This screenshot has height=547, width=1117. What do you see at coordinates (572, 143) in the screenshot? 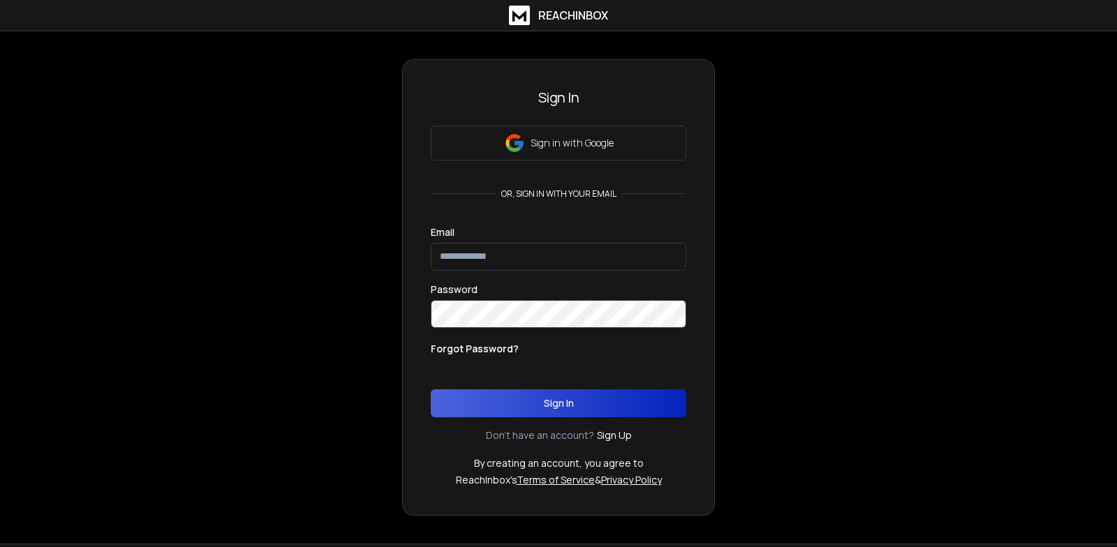
I see `p: Sign in with Google` at bounding box center [572, 143].